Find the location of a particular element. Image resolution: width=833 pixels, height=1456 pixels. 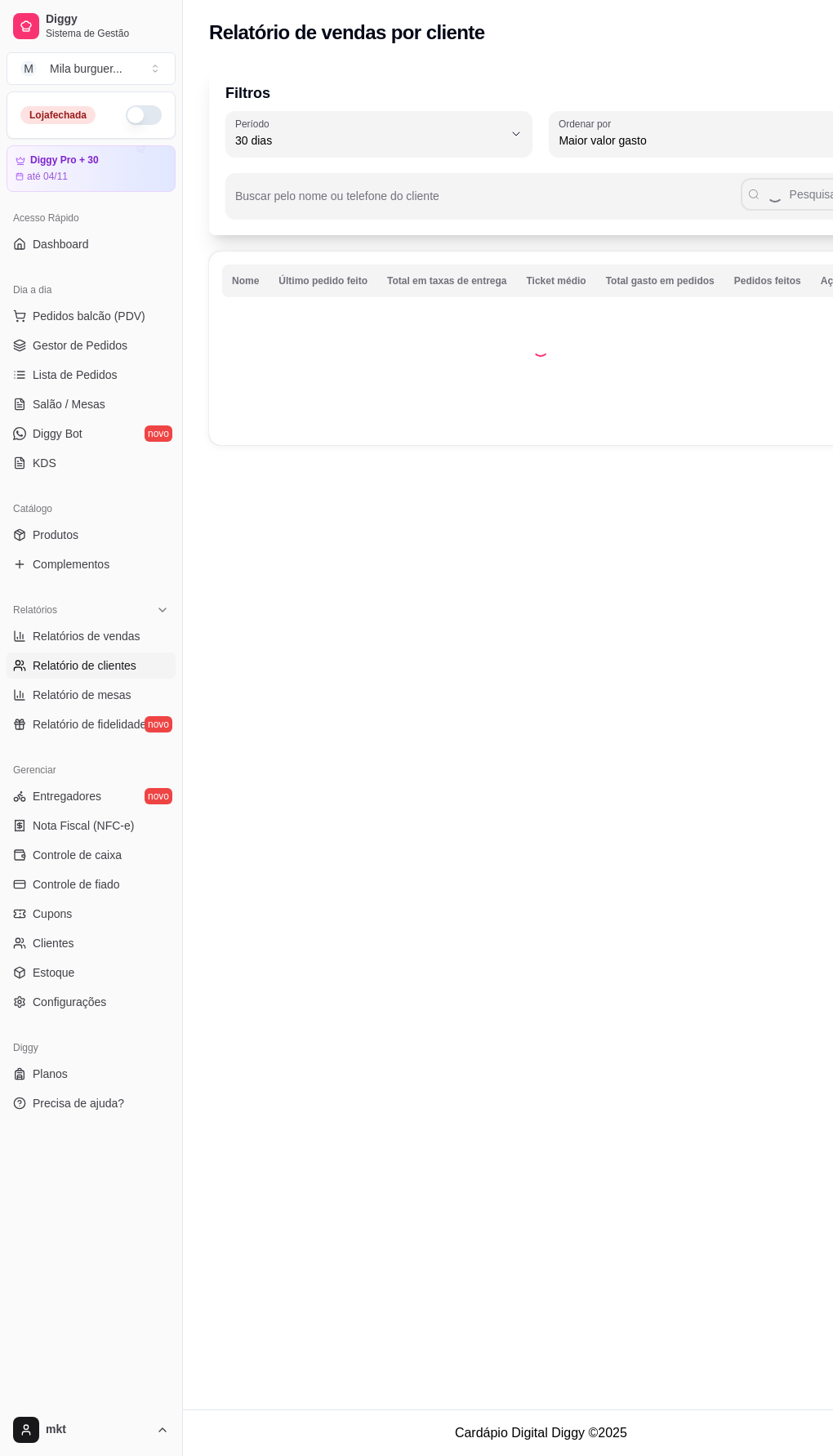

a: Produtos is located at coordinates (91, 535).